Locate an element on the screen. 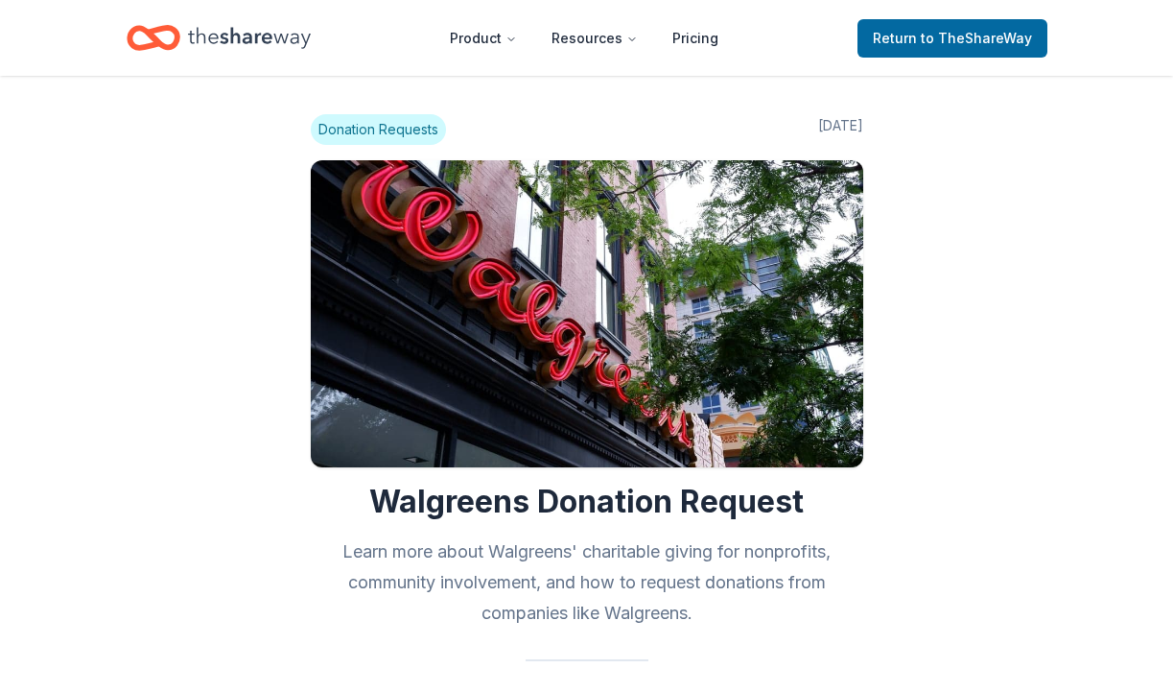  button: Resources is located at coordinates (595, 38).